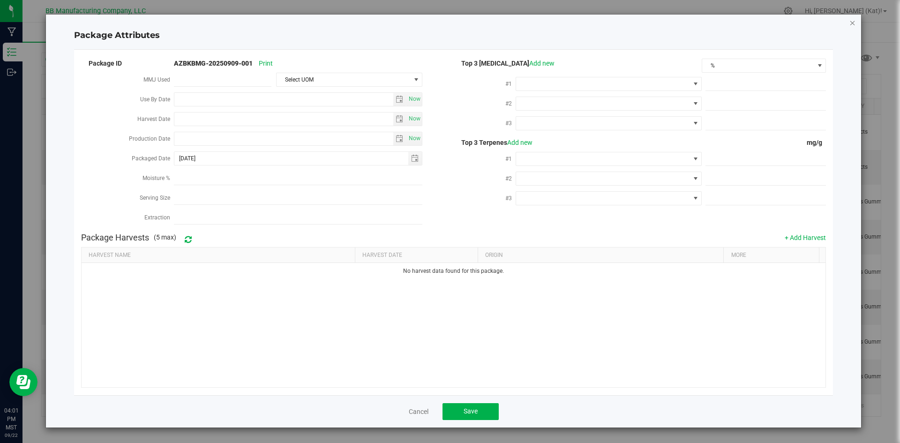 The image size is (900, 443). I want to click on label: Extraction, so click(159, 217).